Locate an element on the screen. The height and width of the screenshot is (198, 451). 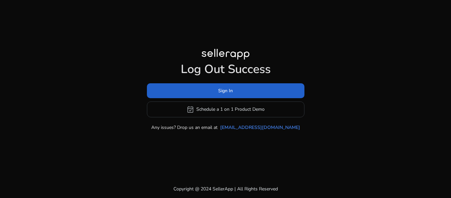
p: Any issues? Drop us an email at is located at coordinates (184, 128).